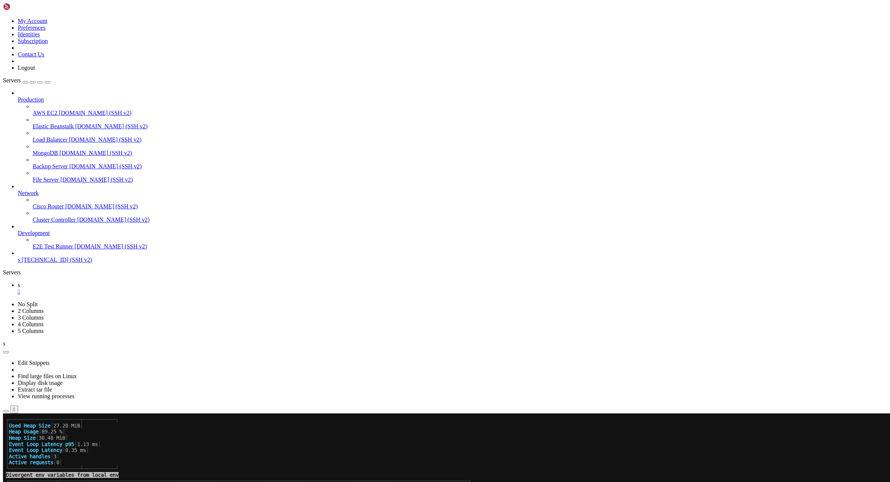  What do you see at coordinates (399, 92) in the screenshot?
I see `x-row: 17` at bounding box center [399, 92].